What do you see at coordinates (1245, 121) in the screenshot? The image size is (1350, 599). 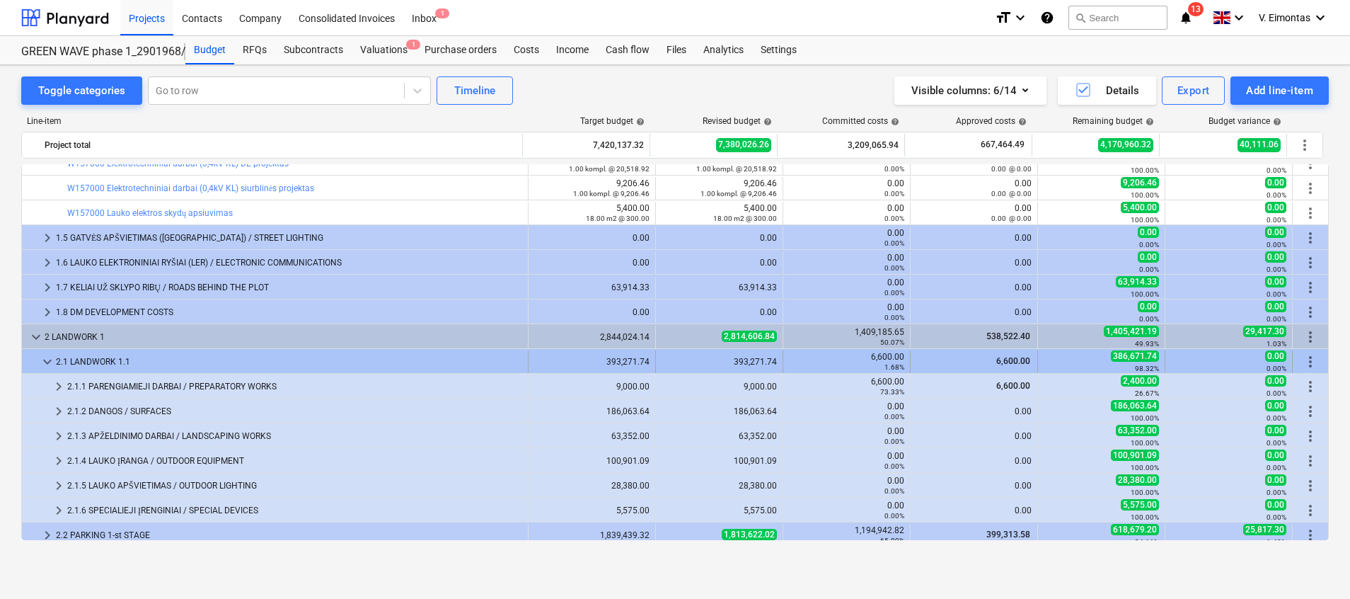 I see `div: Budget variance` at bounding box center [1245, 121].